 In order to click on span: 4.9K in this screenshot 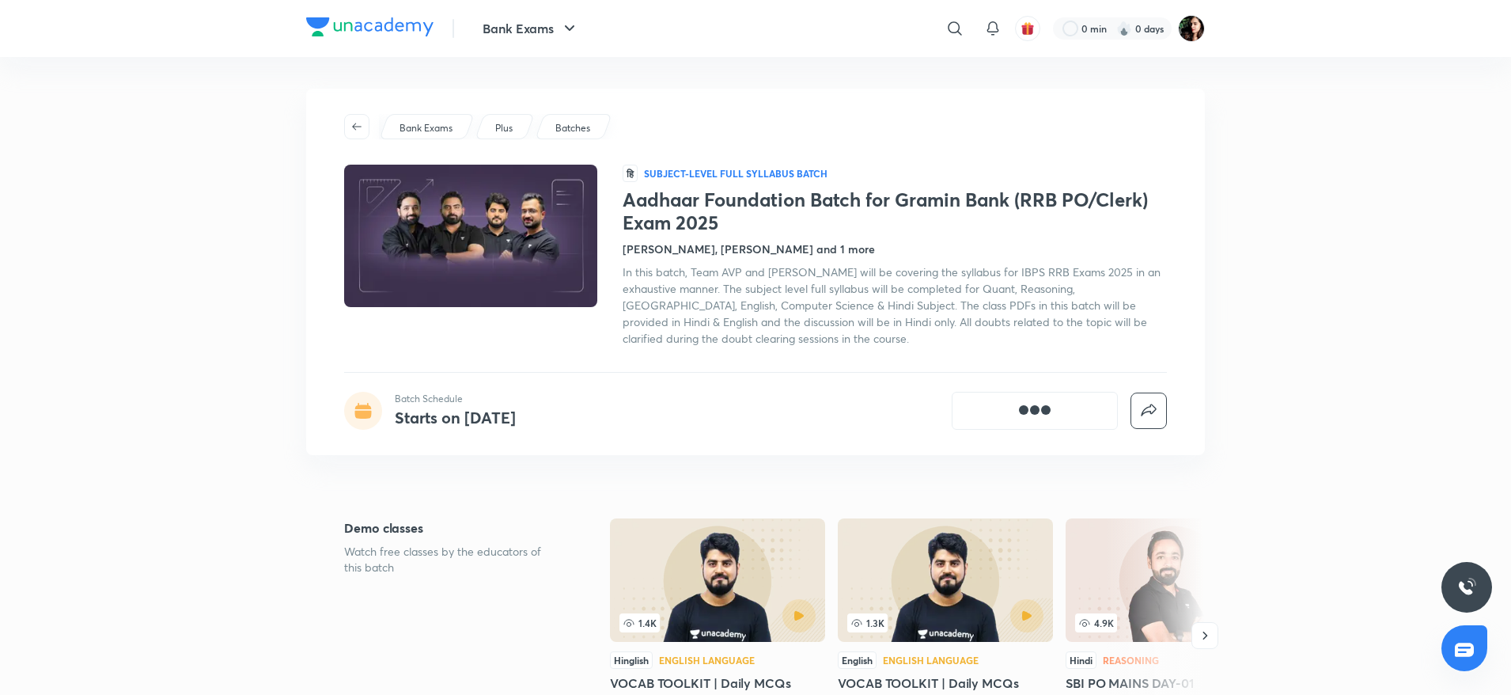, I will do `click(1096, 623)`.